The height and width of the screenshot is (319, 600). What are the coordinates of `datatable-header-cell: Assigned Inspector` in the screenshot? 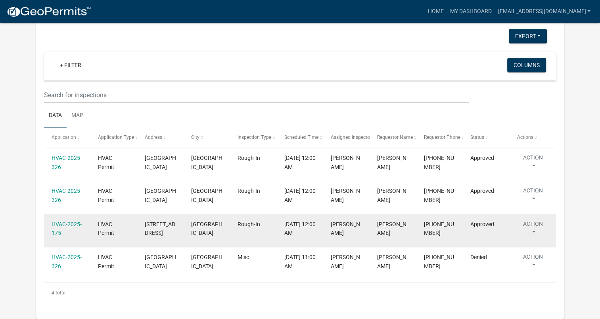 It's located at (346, 138).